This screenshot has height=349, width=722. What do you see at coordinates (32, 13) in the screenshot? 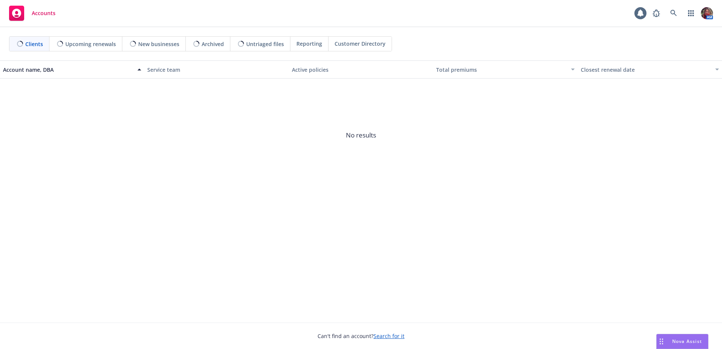
I see `a: Accounts` at bounding box center [32, 13].